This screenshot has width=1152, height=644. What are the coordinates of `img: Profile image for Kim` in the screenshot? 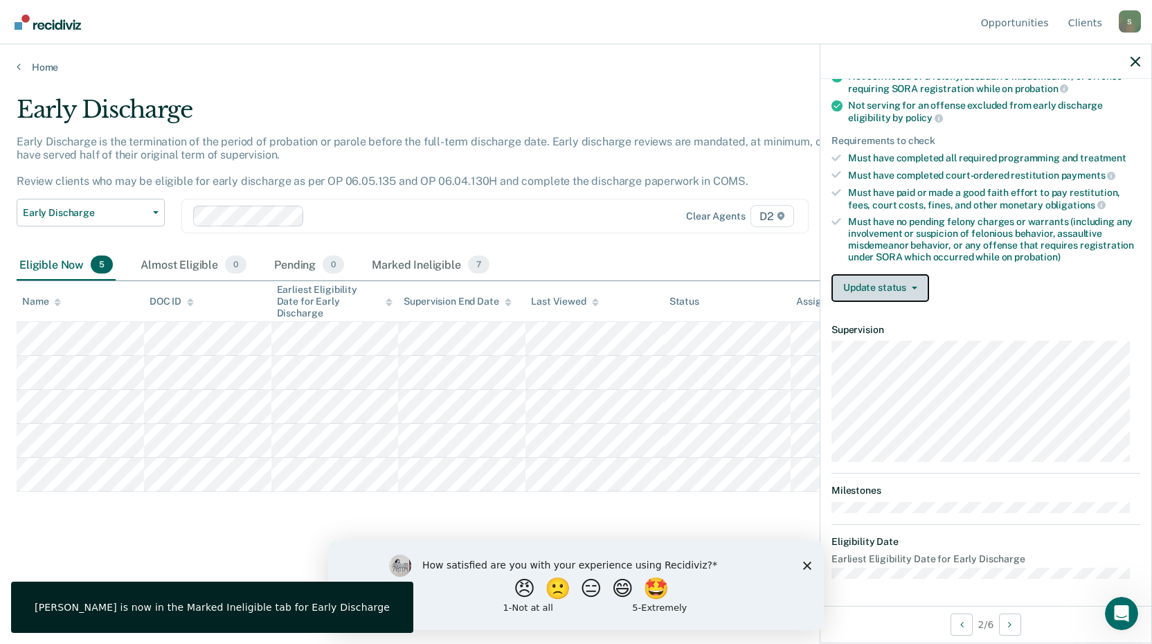 It's located at (72, 25).